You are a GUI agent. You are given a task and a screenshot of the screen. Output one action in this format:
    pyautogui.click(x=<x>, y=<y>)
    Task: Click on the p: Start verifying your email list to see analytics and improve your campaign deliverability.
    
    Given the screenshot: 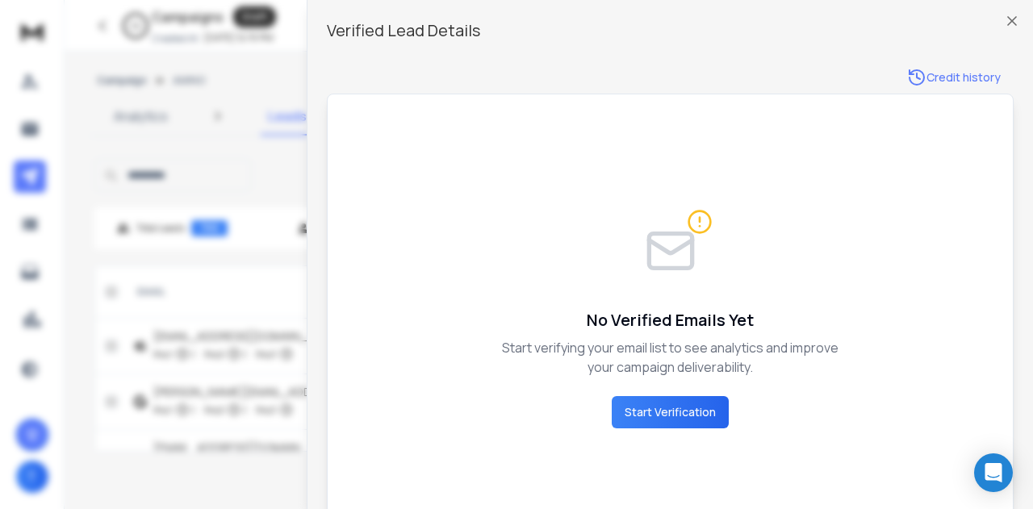 What is the action you would take?
    pyautogui.click(x=671, y=358)
    